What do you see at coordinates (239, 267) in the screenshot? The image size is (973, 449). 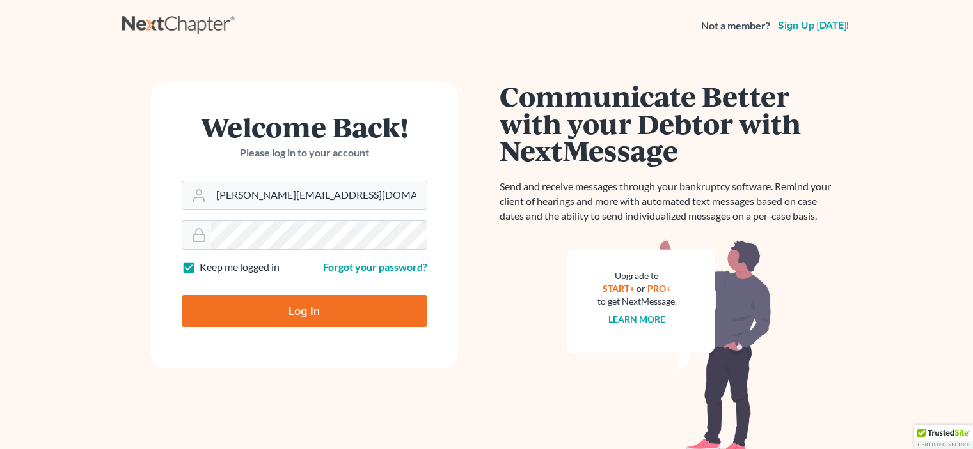 I see `label: Keep me logged in` at bounding box center [239, 267].